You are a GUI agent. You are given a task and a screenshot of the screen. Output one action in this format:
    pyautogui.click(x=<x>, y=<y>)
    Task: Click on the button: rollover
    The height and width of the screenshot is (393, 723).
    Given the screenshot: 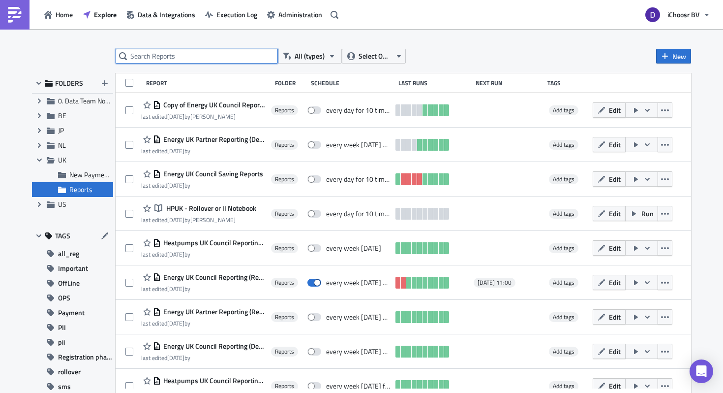 What is the action you would take?
    pyautogui.click(x=72, y=371)
    